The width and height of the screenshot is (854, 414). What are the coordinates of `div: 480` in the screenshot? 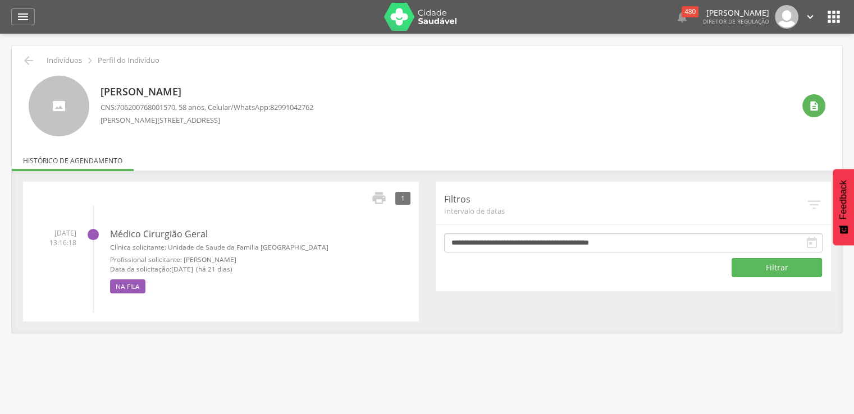 It's located at (690, 12).